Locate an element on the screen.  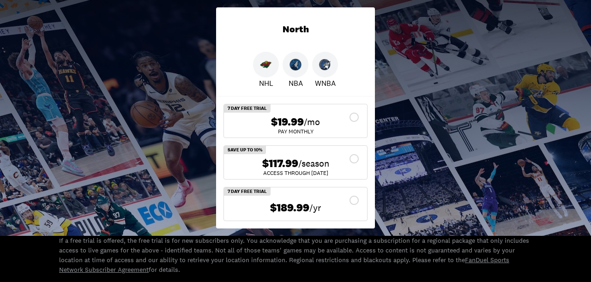
img: Timberwolves is located at coordinates (295, 65).